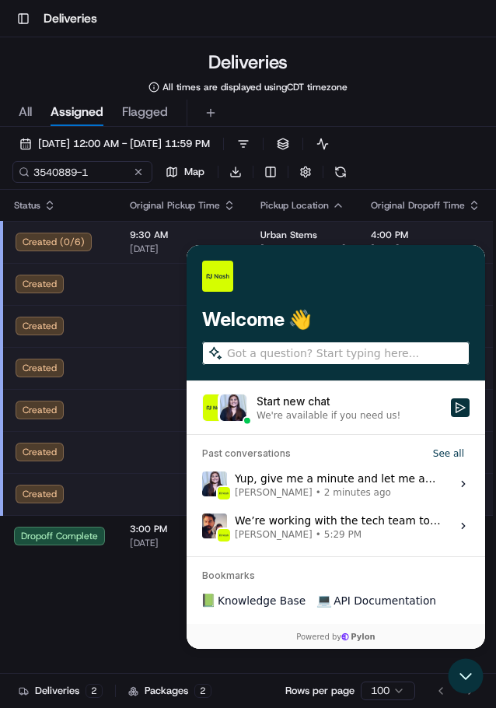  Describe the element at coordinates (61, 691) in the screenshot. I see `div: Deliveries` at that location.